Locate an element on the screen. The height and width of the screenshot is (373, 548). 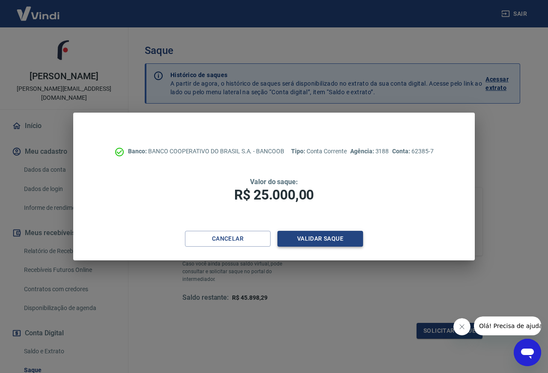
span: Valor do saque: is located at coordinates (274, 182).